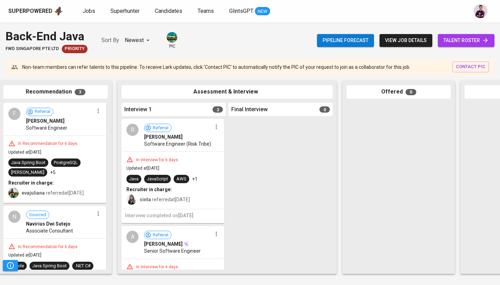 The image size is (500, 285). I want to click on h6: Interview completed on, so click(173, 216).